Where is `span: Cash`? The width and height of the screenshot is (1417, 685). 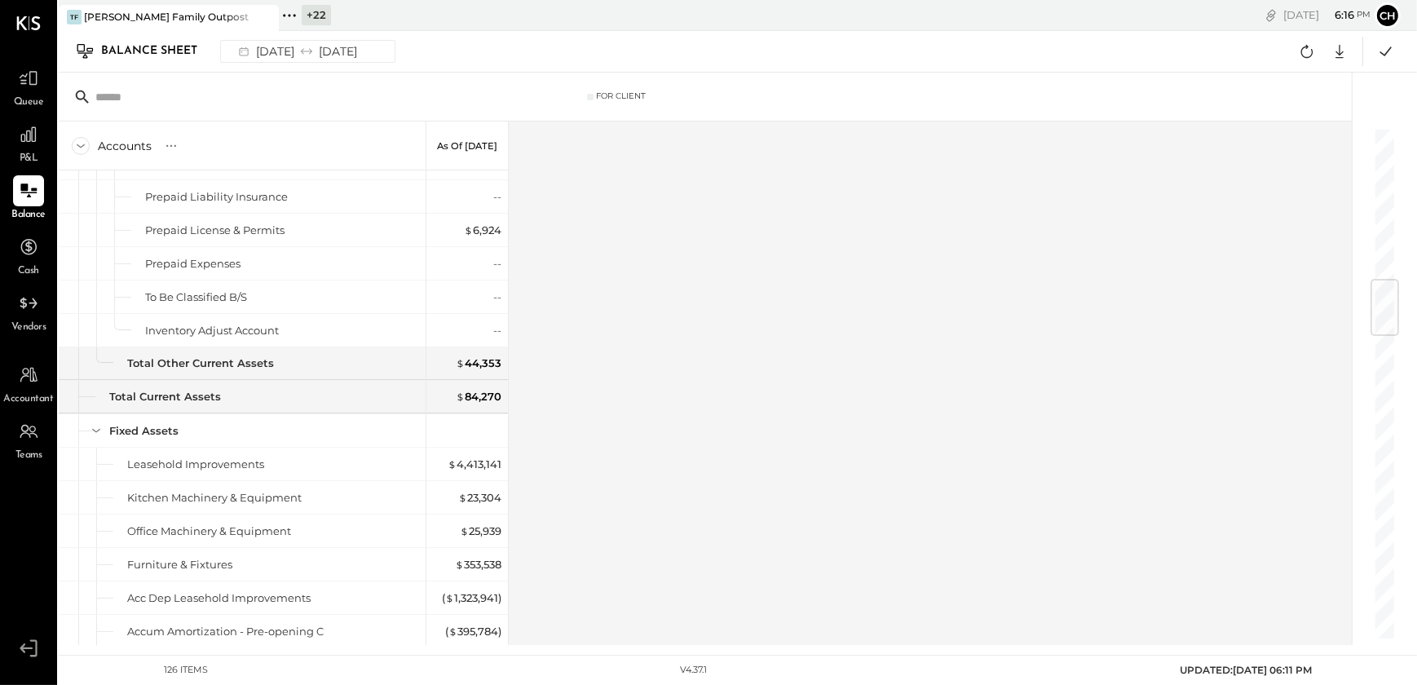
span: Cash is located at coordinates (29, 271).